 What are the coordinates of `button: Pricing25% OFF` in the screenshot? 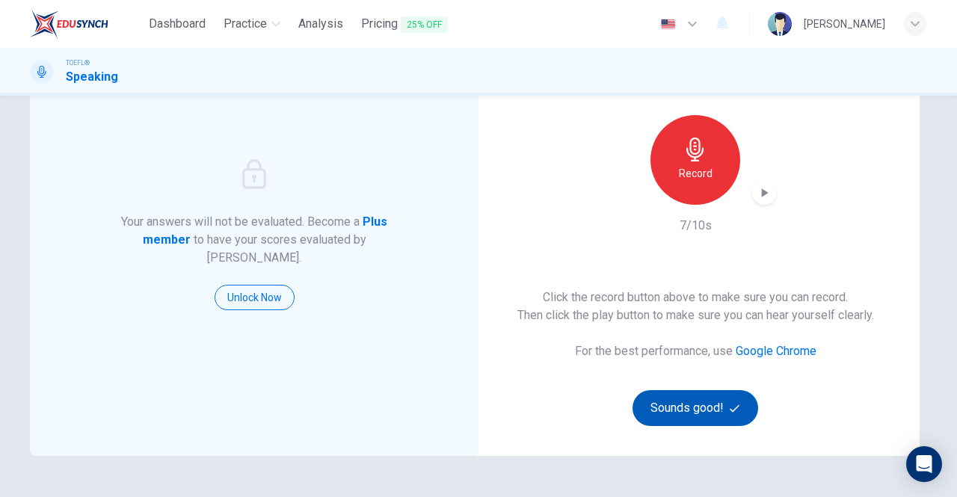 It's located at (405, 24).